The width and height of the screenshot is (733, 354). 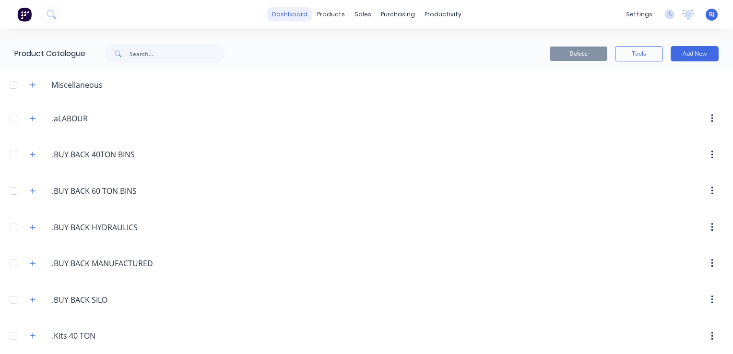 I want to click on div: settings, so click(x=639, y=14).